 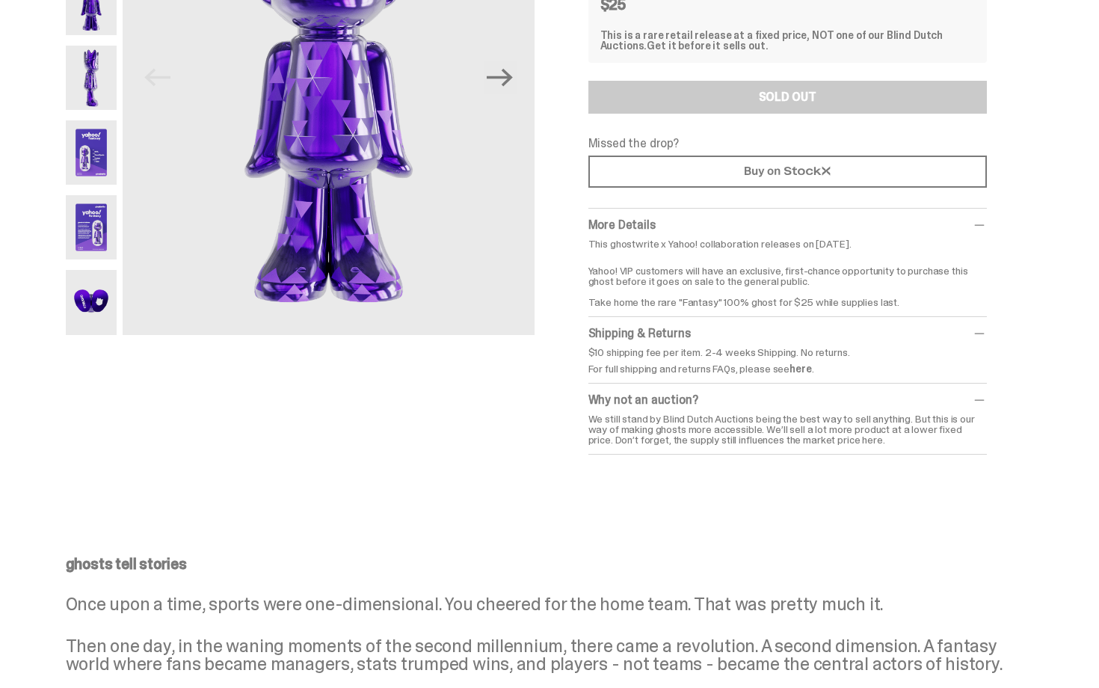 What do you see at coordinates (622, 224) in the screenshot?
I see `span: More Details` at bounding box center [622, 224].